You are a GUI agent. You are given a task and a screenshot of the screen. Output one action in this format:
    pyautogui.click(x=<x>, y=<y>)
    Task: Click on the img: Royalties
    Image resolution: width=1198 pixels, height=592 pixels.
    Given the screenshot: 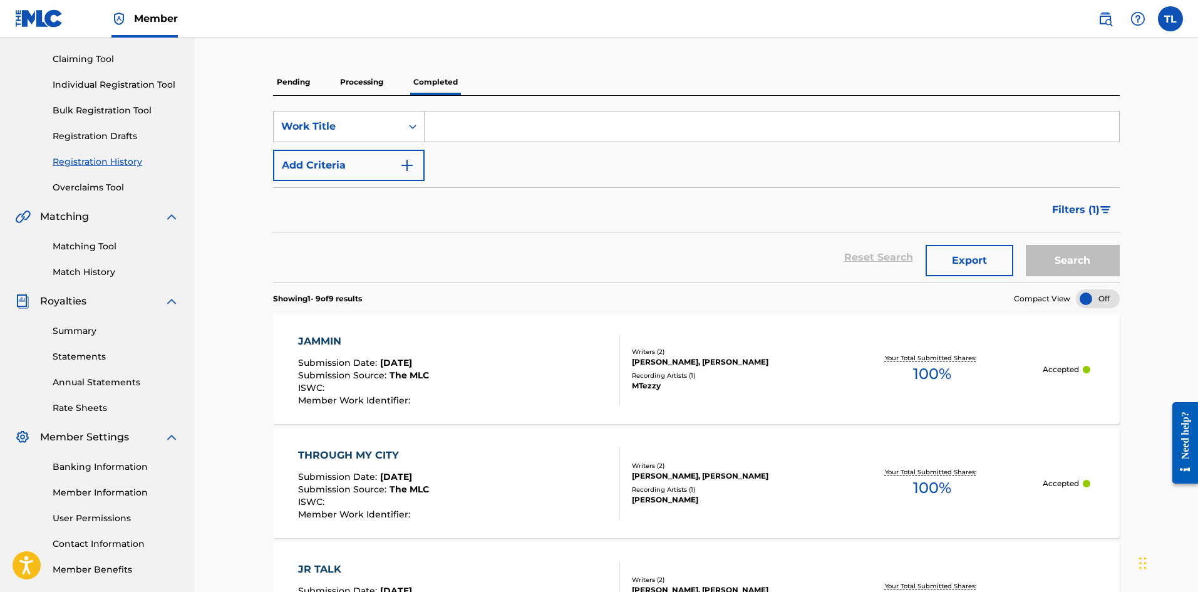 What is the action you would take?
    pyautogui.click(x=23, y=301)
    